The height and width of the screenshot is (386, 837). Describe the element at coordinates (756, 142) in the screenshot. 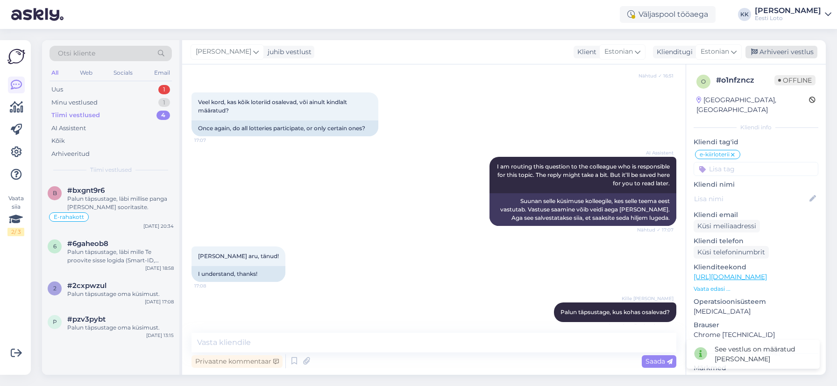

I see `p: Kliendi tag'id` at that location.